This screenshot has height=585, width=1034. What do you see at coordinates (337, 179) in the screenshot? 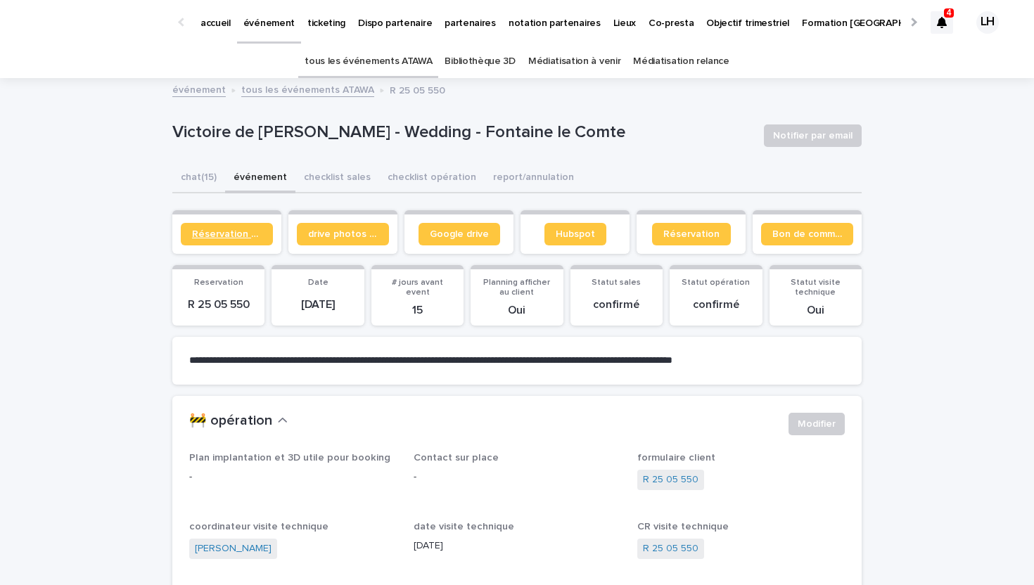
I see `button: checklist sales` at bounding box center [337, 179].